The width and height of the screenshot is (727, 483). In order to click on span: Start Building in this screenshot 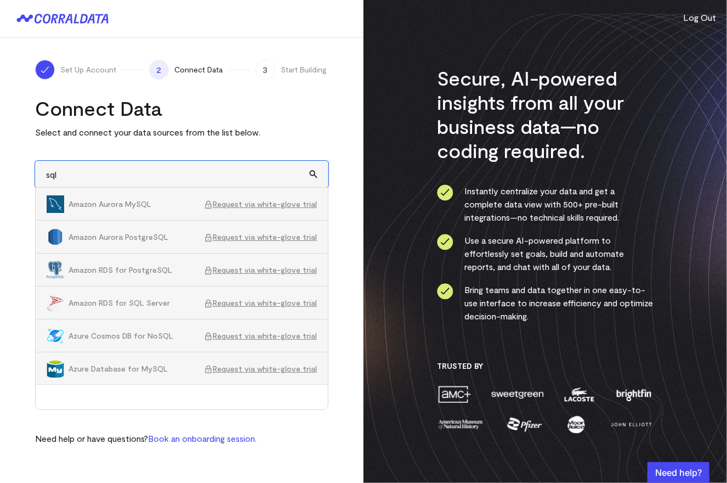, I will do `click(304, 70)`.